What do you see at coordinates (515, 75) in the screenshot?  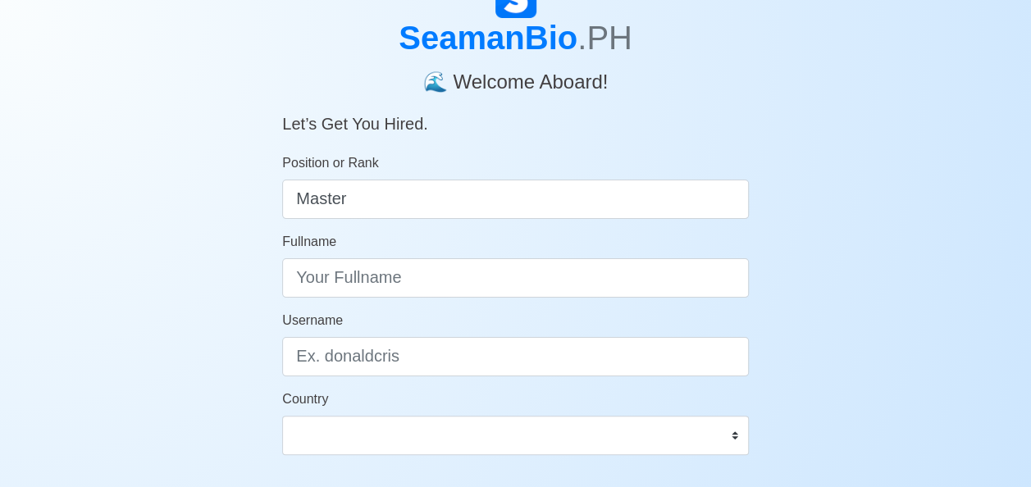 I see `h4: 🌊 Welcome Aboard!` at bounding box center [515, 75].